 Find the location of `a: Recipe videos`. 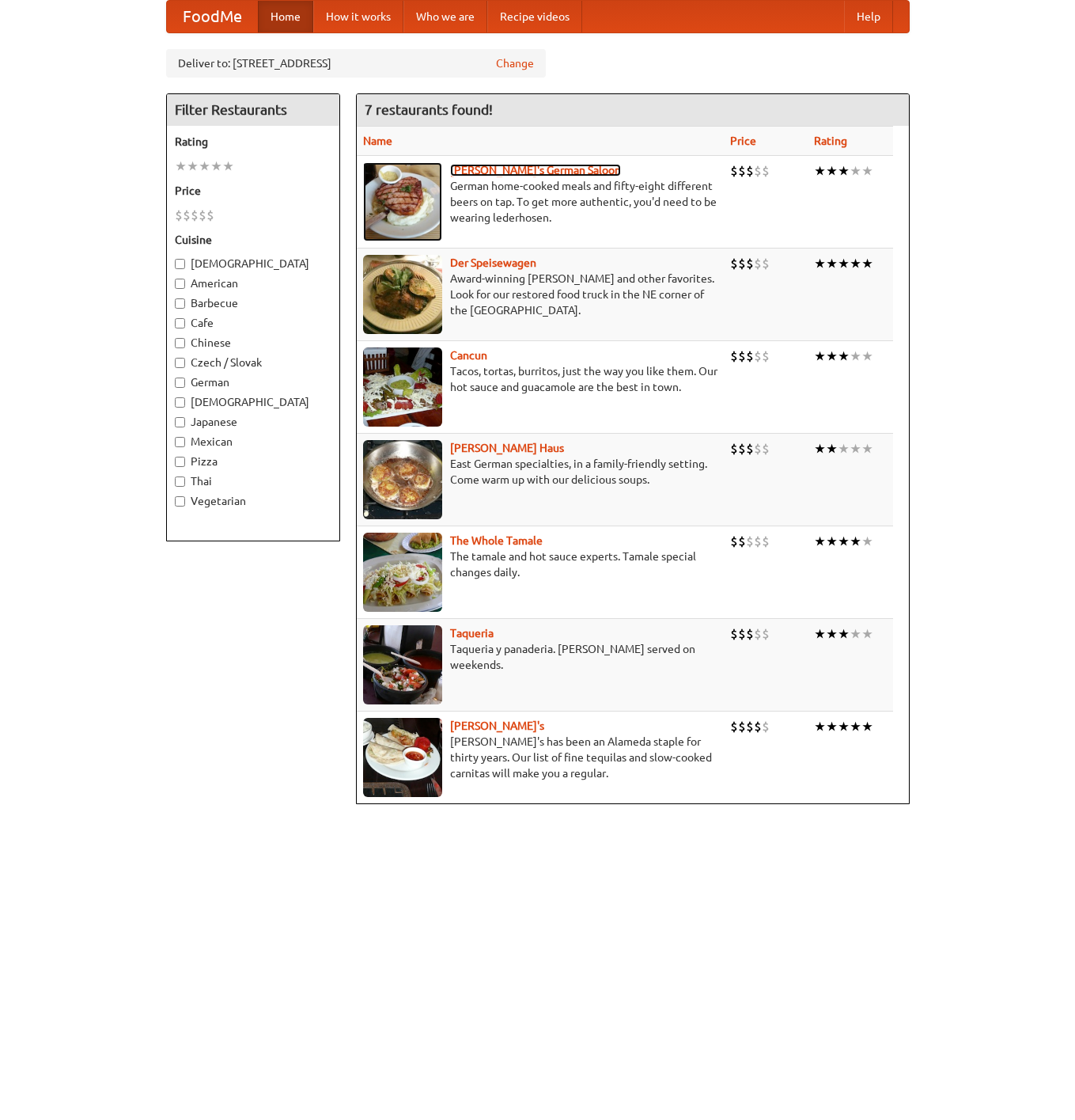

a: Recipe videos is located at coordinates (535, 17).